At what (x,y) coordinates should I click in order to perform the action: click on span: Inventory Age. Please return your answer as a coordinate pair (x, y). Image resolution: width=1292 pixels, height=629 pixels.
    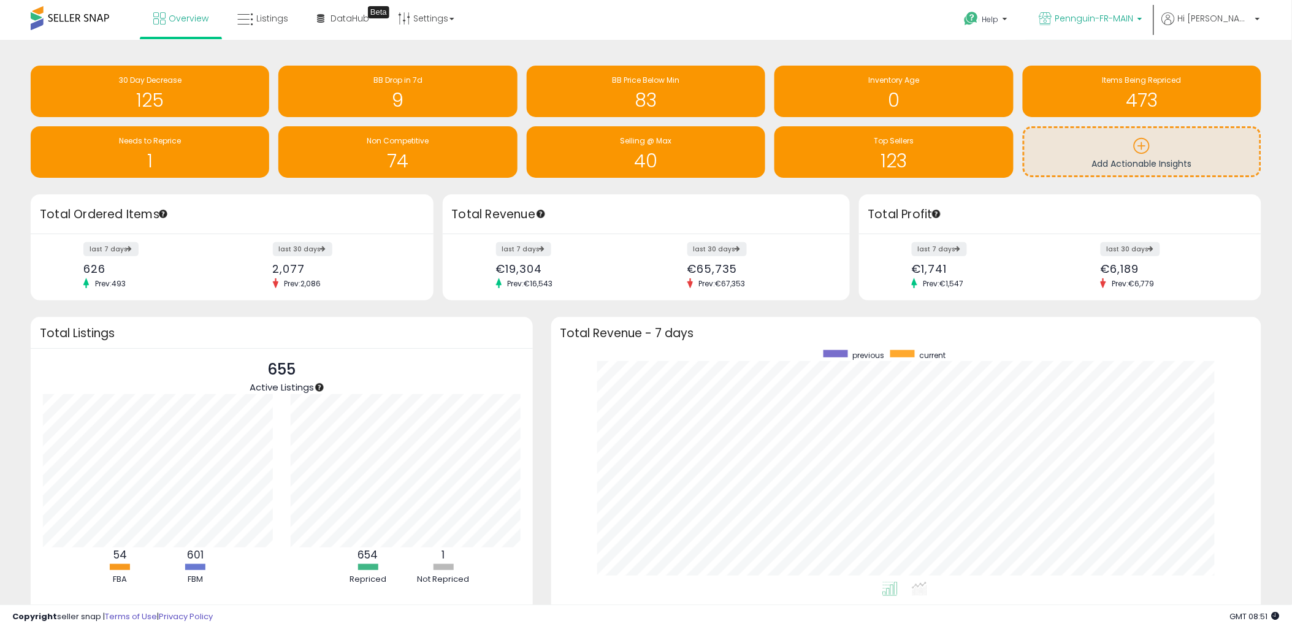
    Looking at the image, I should click on (893, 80).